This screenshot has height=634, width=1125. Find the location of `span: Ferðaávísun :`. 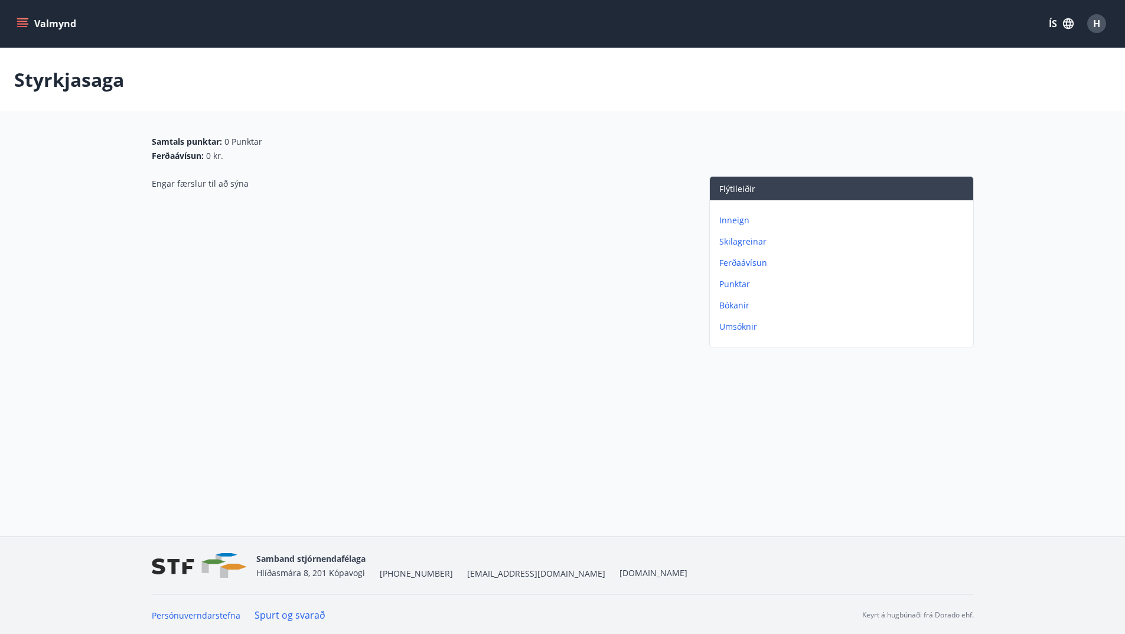

span: Ferðaávísun : is located at coordinates (178, 156).